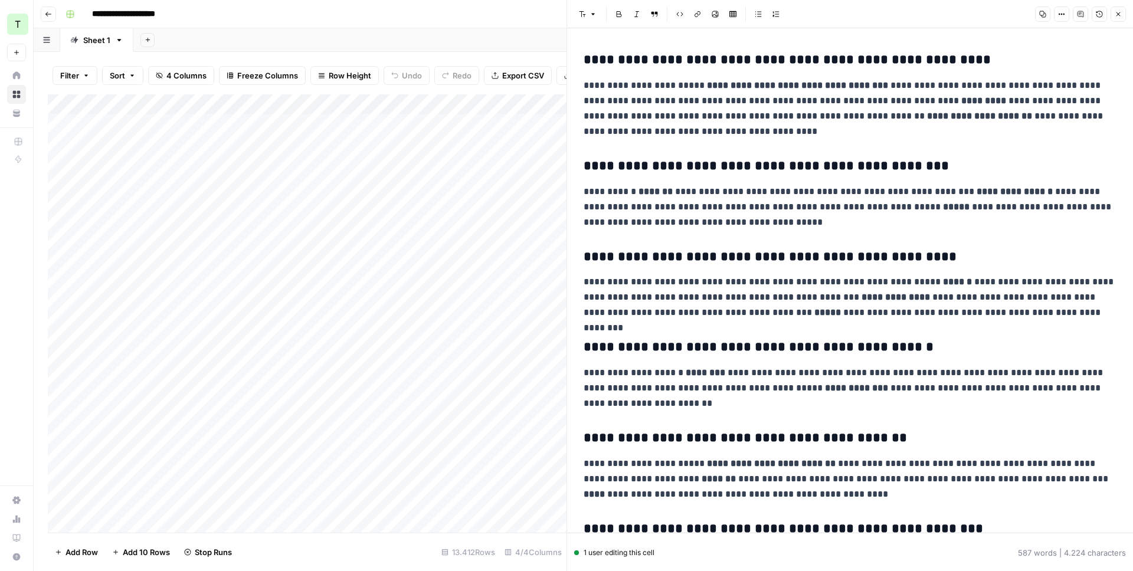 Image resolution: width=1133 pixels, height=571 pixels. What do you see at coordinates (186, 76) in the screenshot?
I see `span: 4 Columns` at bounding box center [186, 76].